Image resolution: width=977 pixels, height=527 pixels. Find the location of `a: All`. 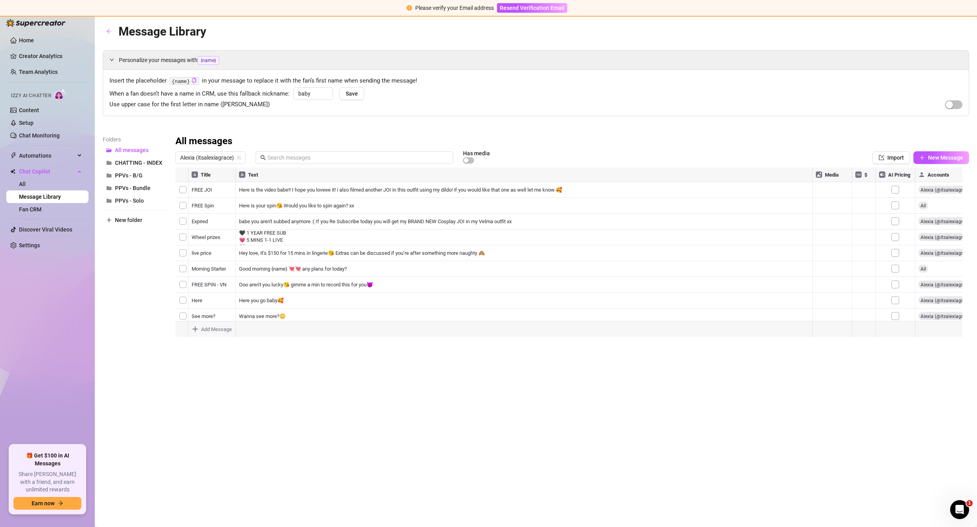

a: All is located at coordinates (22, 184).